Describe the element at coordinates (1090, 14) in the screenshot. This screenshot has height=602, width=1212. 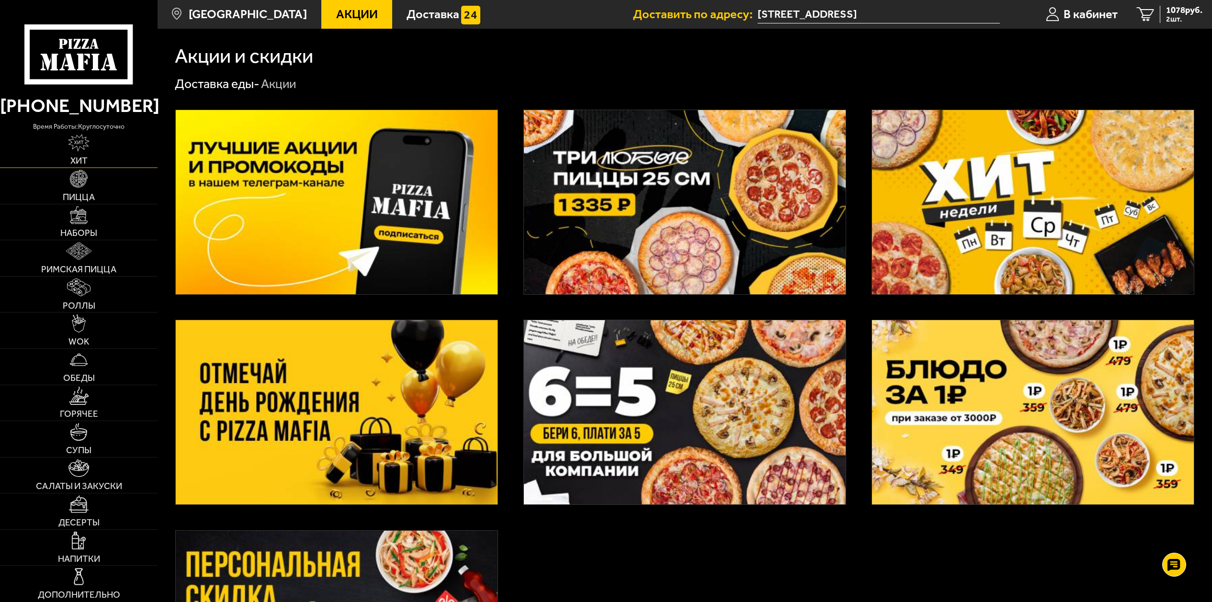
I see `span: В кабинет` at that location.